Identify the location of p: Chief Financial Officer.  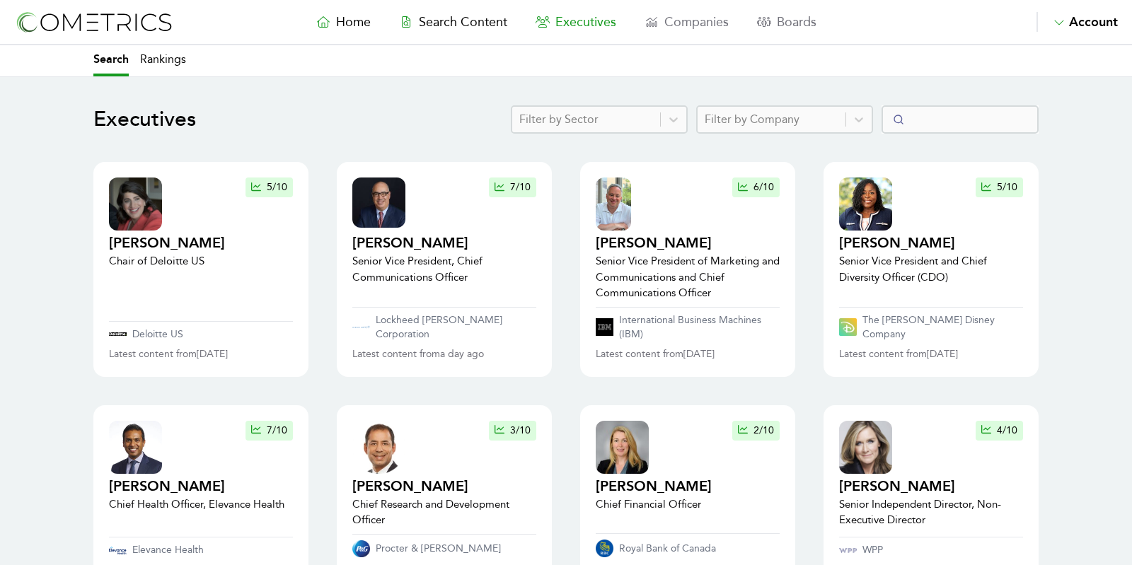
(654, 504).